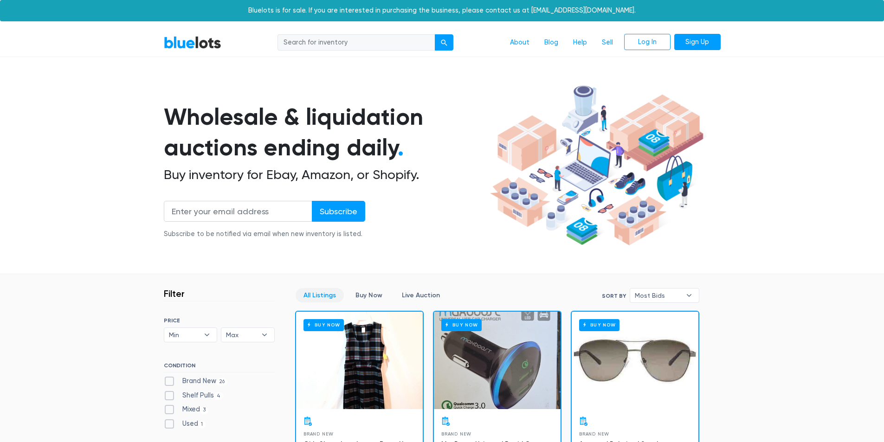 The height and width of the screenshot is (442, 884). I want to click on a: Help, so click(580, 43).